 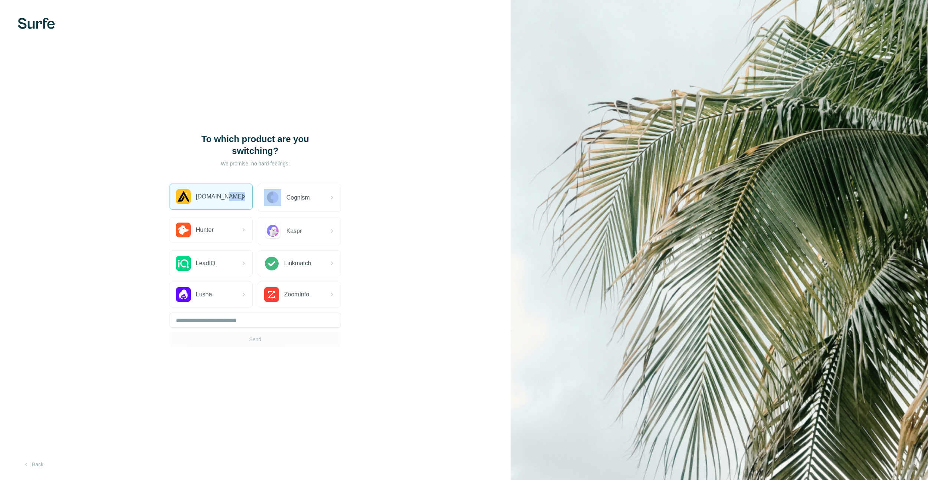 I want to click on p: We promise, no hard feelings!, so click(x=255, y=164).